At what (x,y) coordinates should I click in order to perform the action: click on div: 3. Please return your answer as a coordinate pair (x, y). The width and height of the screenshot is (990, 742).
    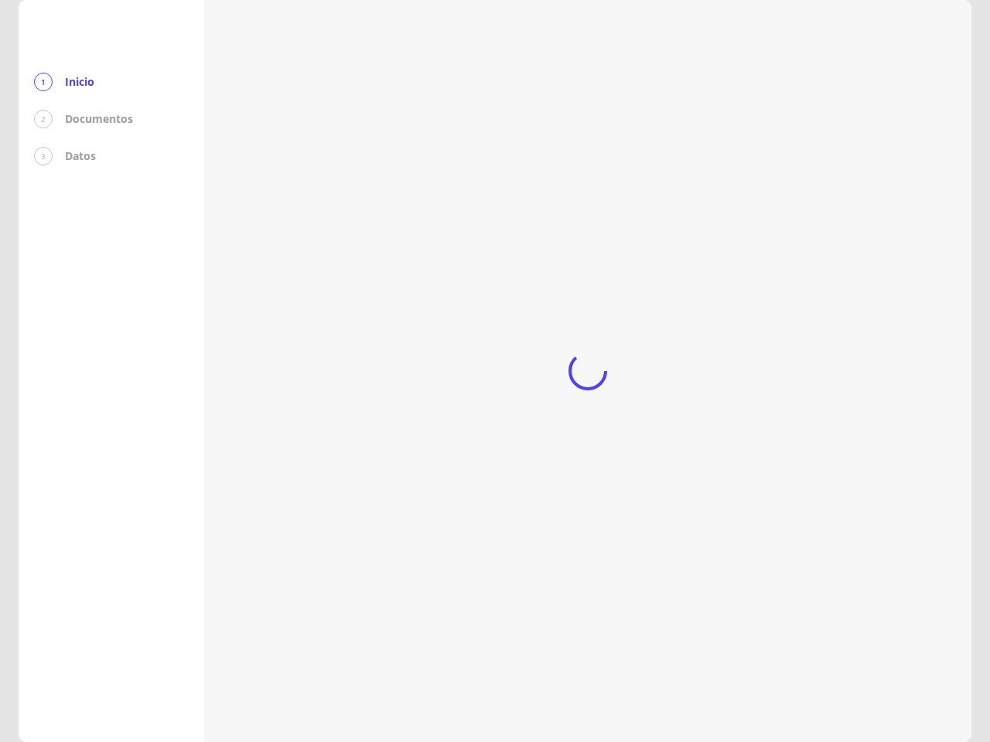
    Looking at the image, I should click on (43, 156).